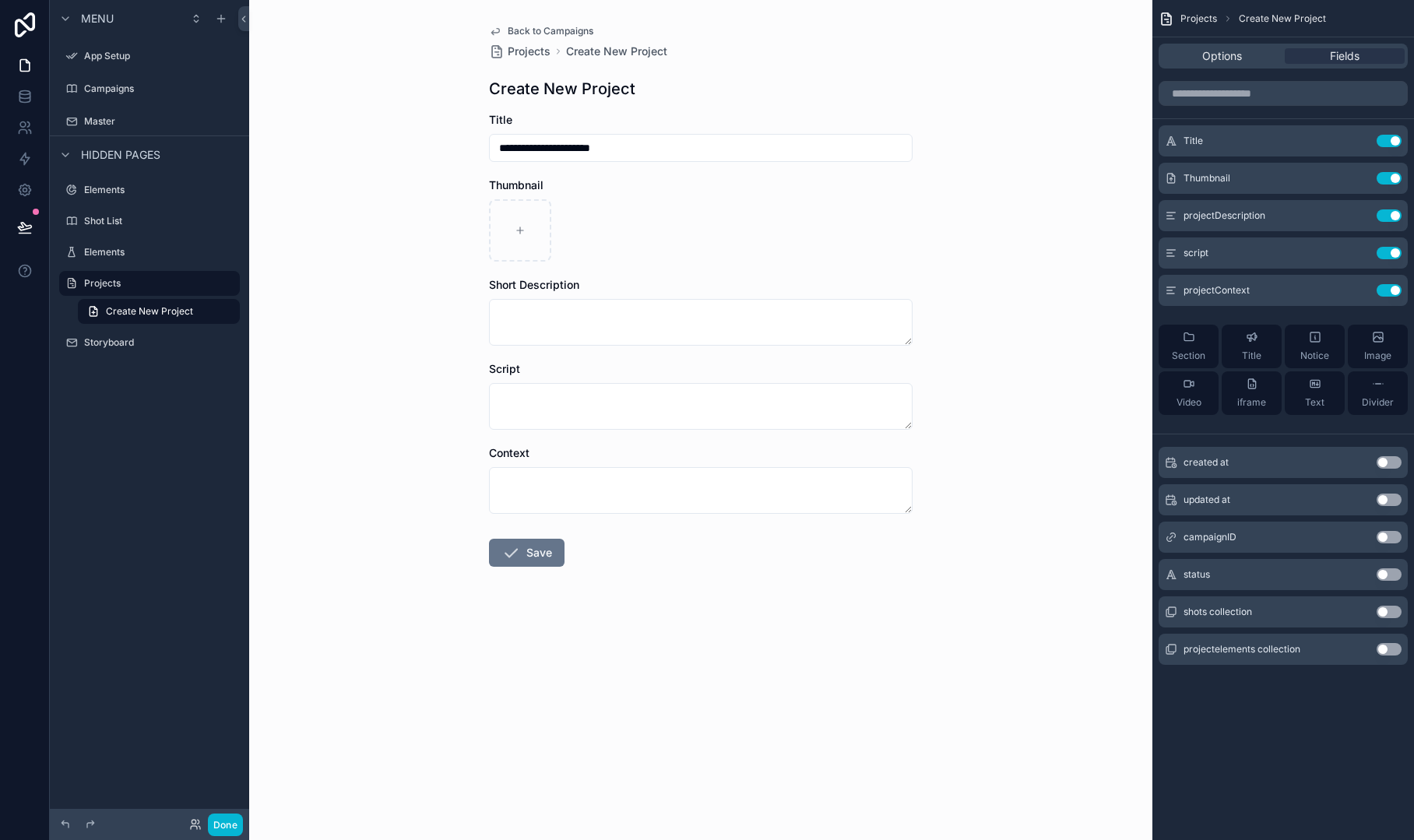 This screenshot has width=1414, height=840. What do you see at coordinates (1189, 393) in the screenshot?
I see `button: Video` at bounding box center [1189, 393].